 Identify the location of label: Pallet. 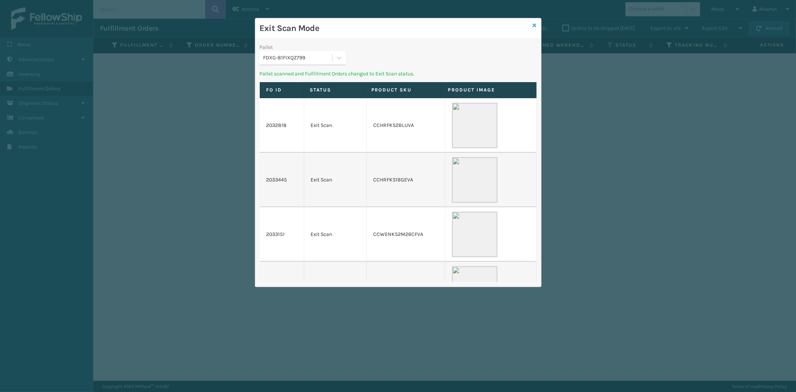
(267, 47).